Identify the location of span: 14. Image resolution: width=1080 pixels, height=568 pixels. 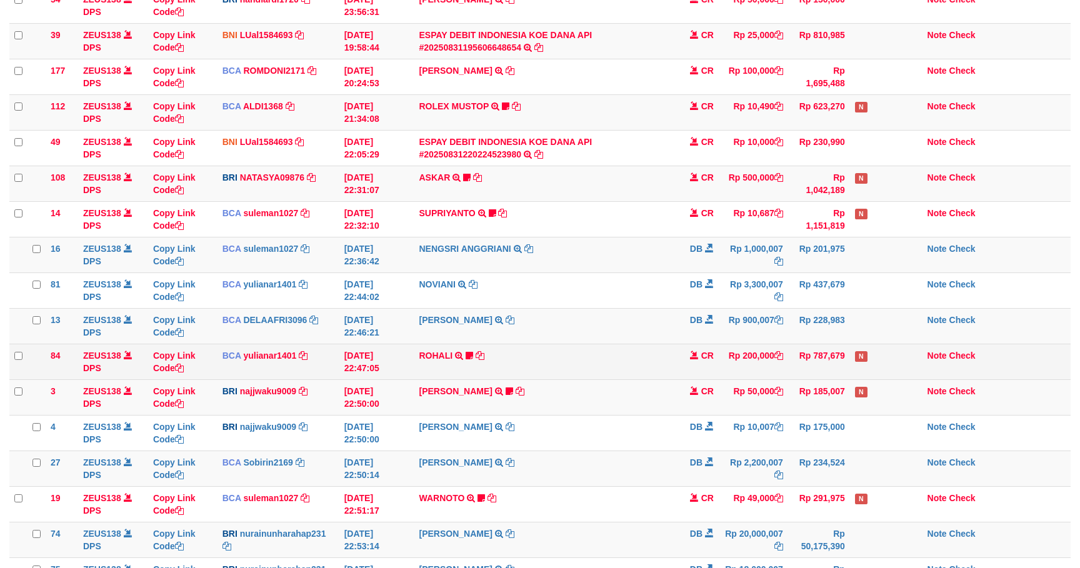
(56, 213).